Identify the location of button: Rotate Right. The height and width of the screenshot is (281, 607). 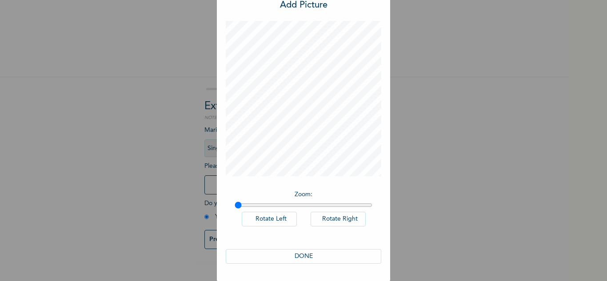
(338, 219).